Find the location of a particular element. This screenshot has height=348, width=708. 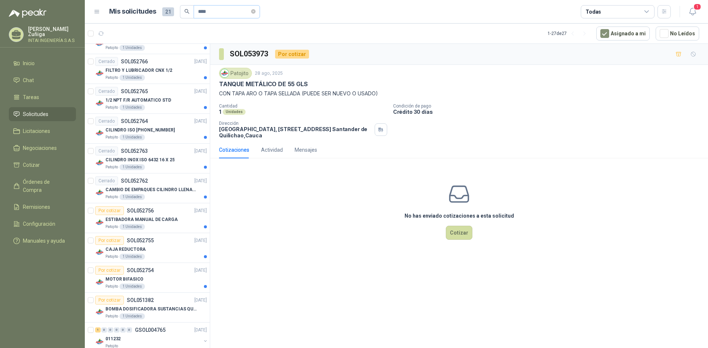

span: search is located at coordinates (187, 11).